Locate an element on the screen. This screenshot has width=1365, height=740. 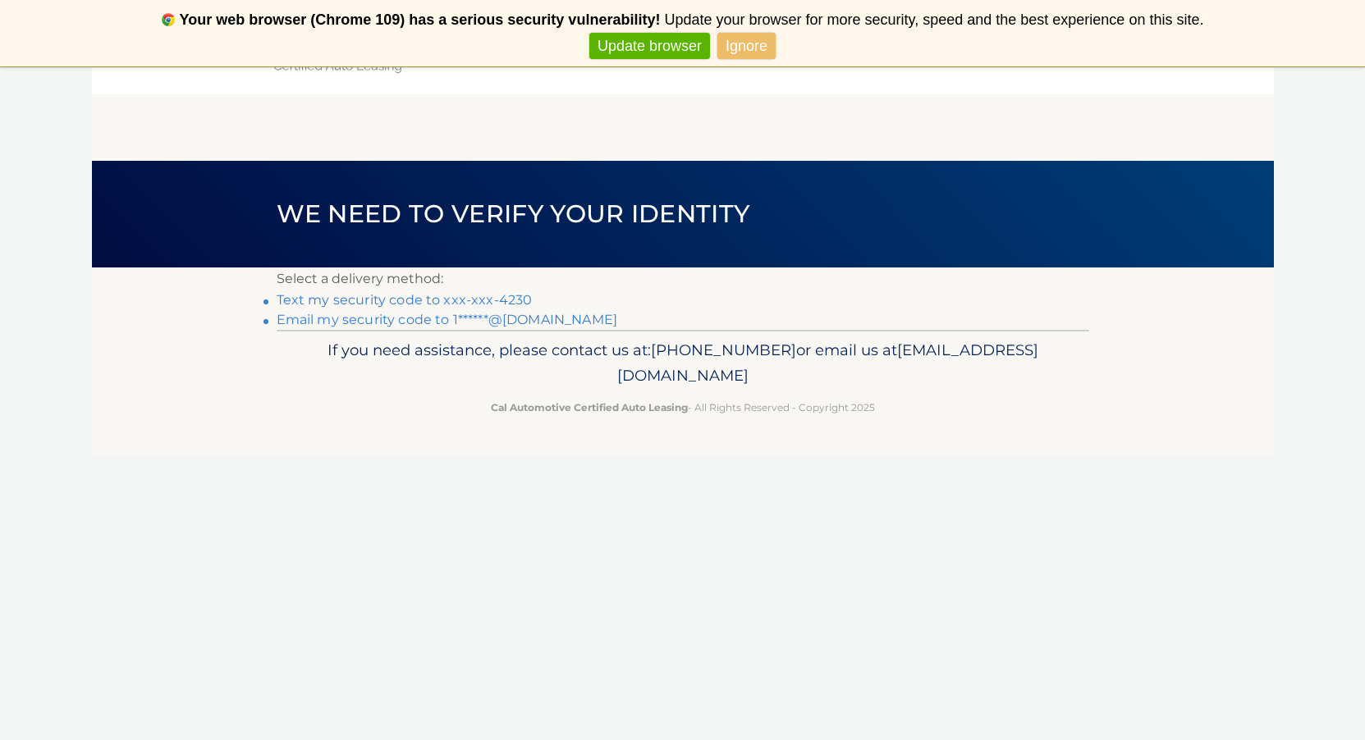
a: Ignore is located at coordinates (746, 46).